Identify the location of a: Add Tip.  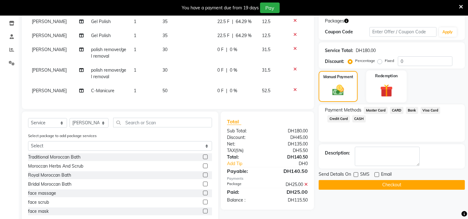
(248, 164).